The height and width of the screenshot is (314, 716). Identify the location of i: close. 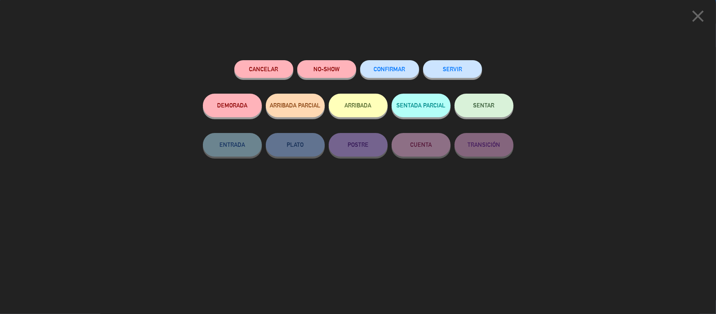
(698, 16).